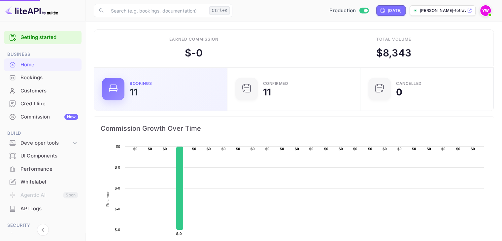 Image resolution: width=502 pixels, height=241 pixels. What do you see at coordinates (43, 208) in the screenshot?
I see `a: API Logs` at bounding box center [43, 208].